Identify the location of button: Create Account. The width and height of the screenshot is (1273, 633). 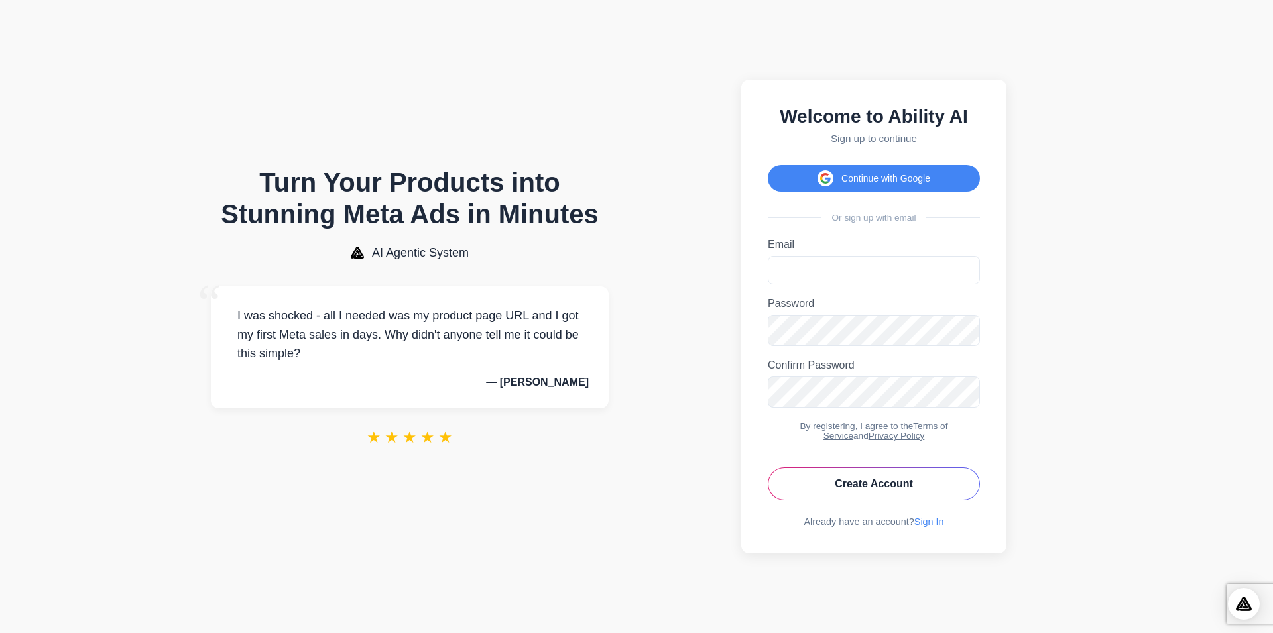
(874, 484).